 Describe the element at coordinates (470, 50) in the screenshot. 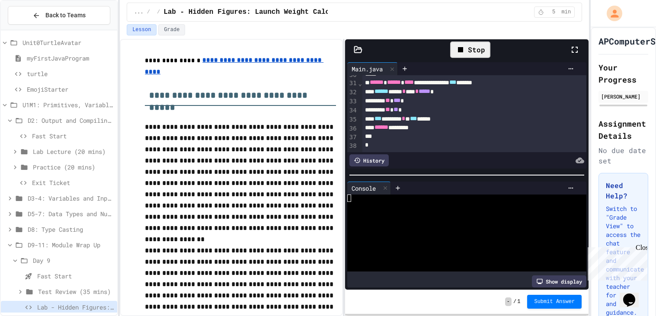

I see `div: Stop` at that location.